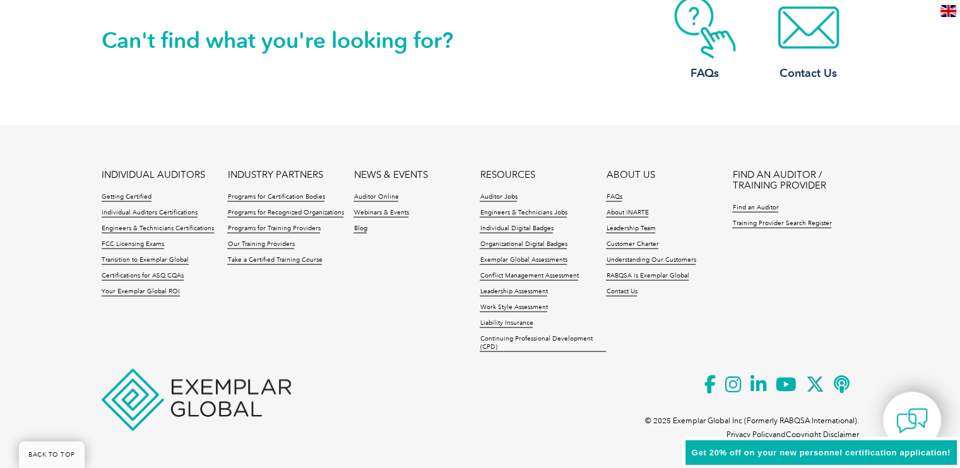 The image size is (960, 468). What do you see at coordinates (150, 213) in the screenshot?
I see `a: Individual Auditors Certifications` at bounding box center [150, 213].